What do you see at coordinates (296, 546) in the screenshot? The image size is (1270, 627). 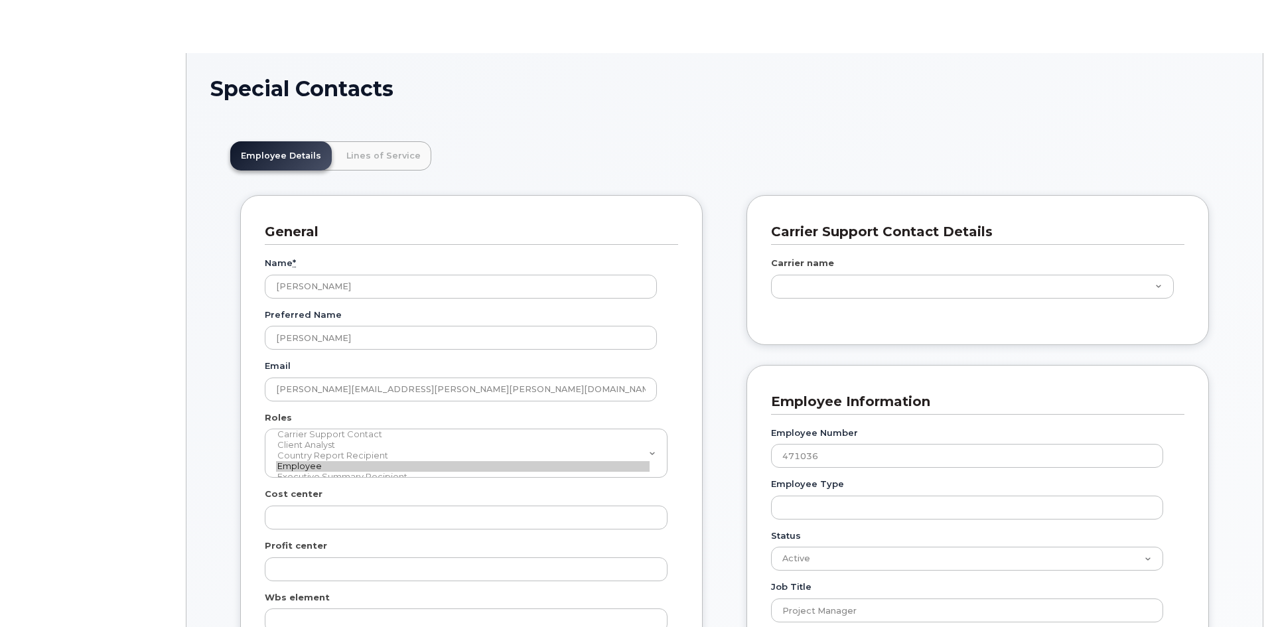 I see `label: Profit center` at bounding box center [296, 546].